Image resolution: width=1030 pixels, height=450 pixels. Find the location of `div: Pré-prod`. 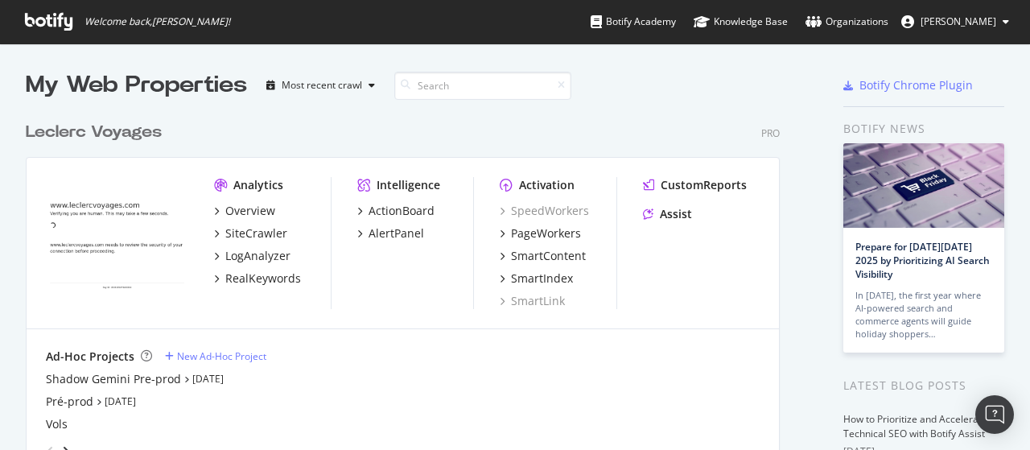

div: Pré-prod is located at coordinates (69, 402).